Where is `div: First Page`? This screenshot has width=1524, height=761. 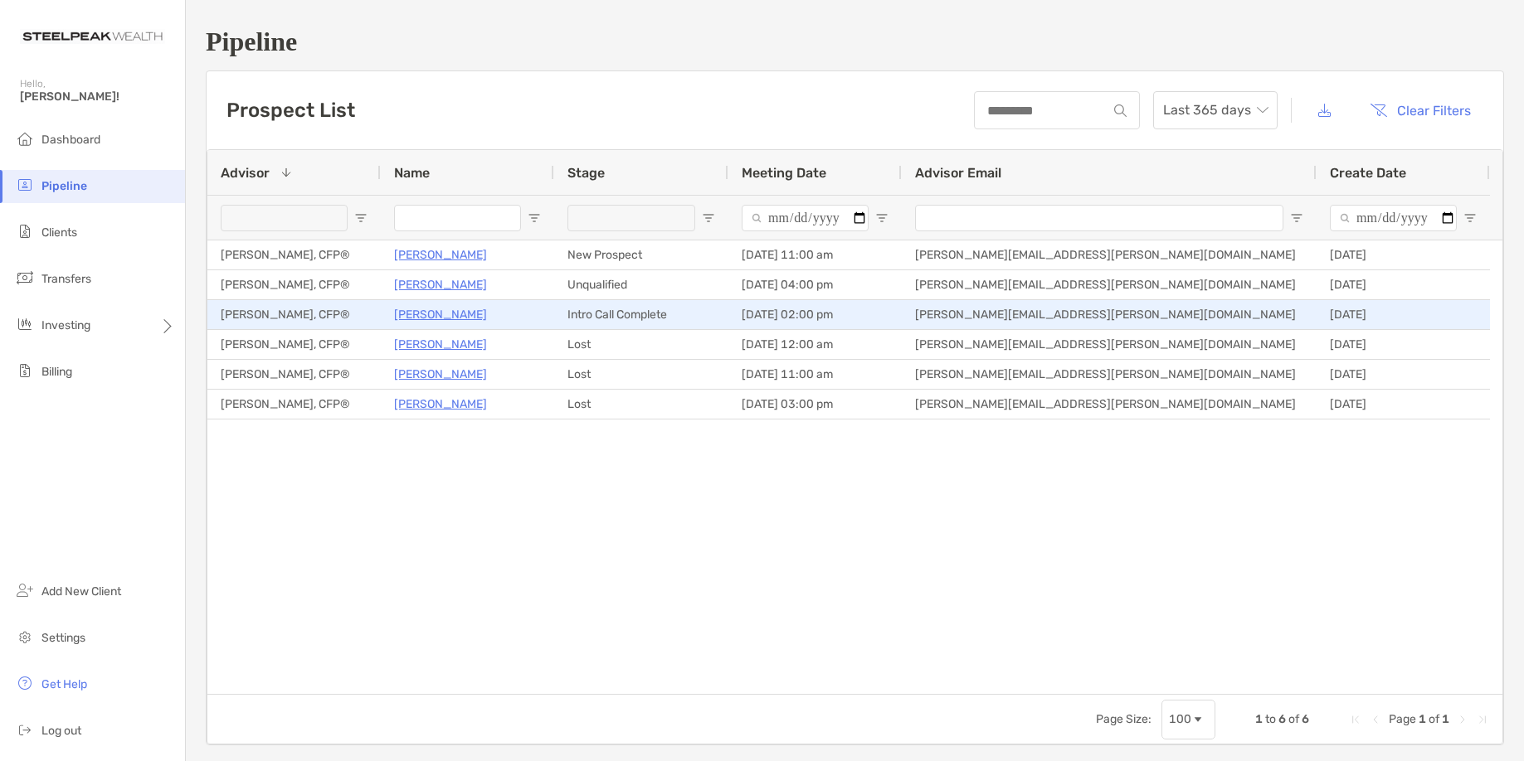 div: First Page is located at coordinates (1355, 720).